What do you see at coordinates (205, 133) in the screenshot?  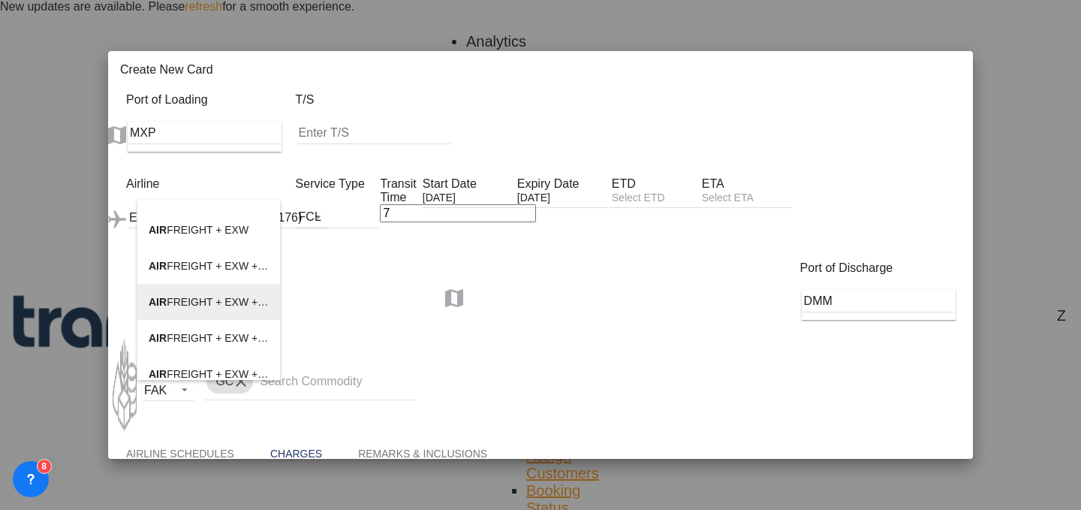 I see `input: Enter Port of Loading` at bounding box center [205, 133].